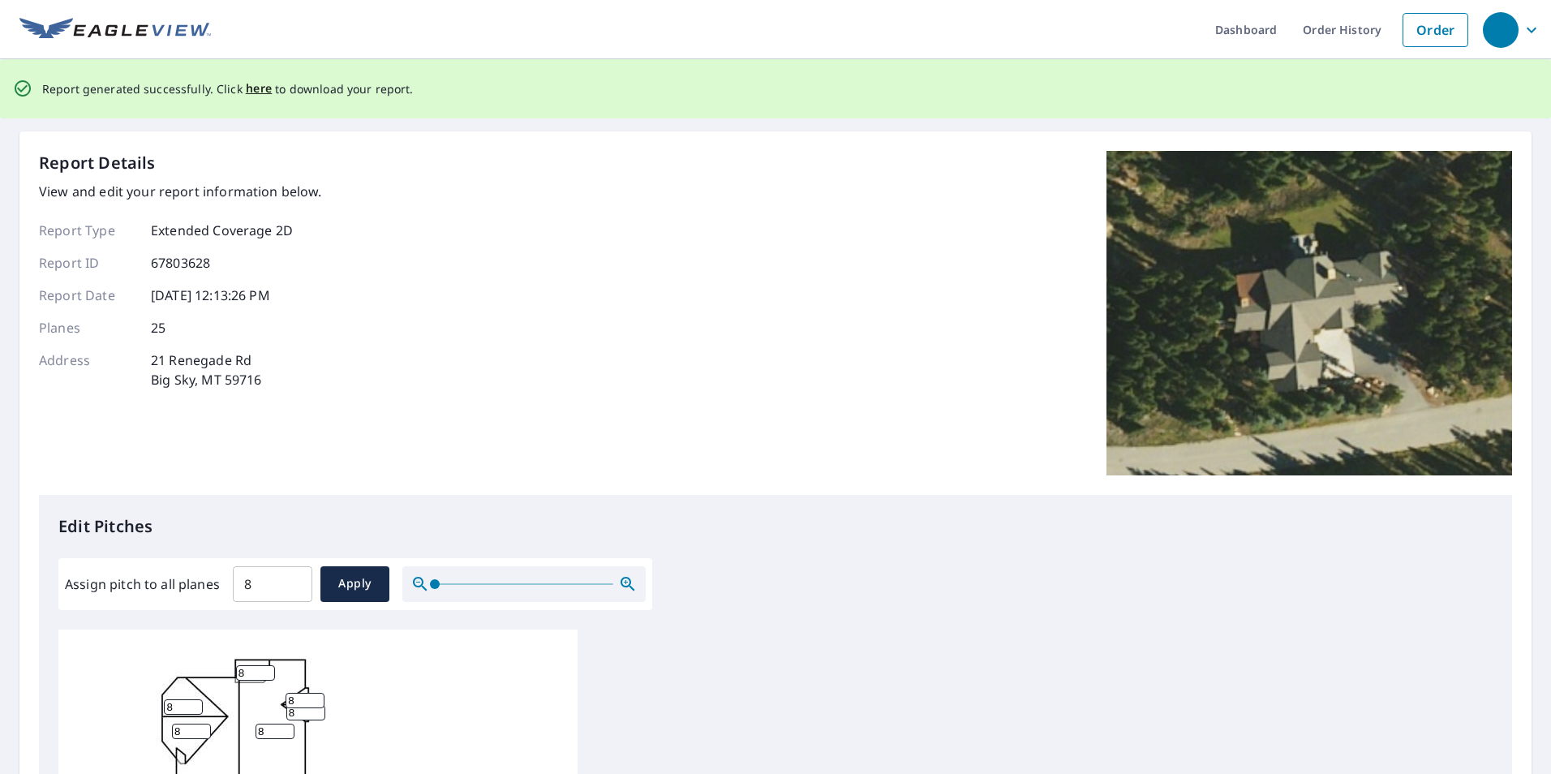 The image size is (1551, 774). Describe the element at coordinates (1309, 313) in the screenshot. I see `img: Top image` at that location.